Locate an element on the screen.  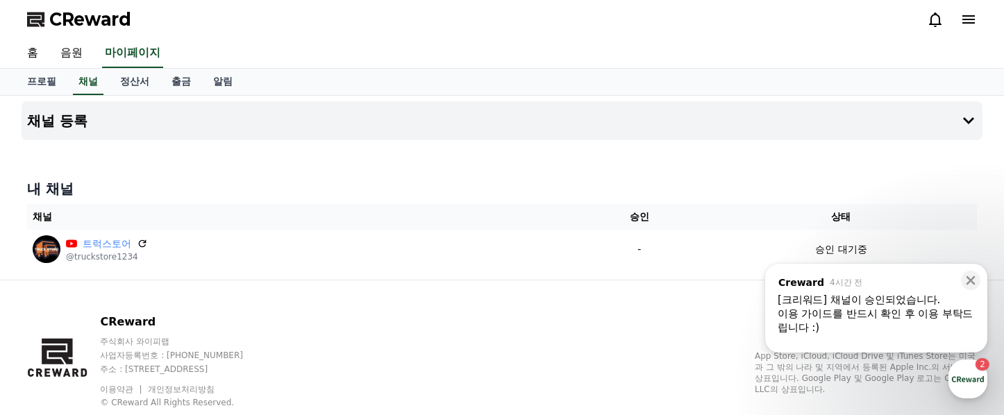
button: 채널 등록 is located at coordinates (502, 121).